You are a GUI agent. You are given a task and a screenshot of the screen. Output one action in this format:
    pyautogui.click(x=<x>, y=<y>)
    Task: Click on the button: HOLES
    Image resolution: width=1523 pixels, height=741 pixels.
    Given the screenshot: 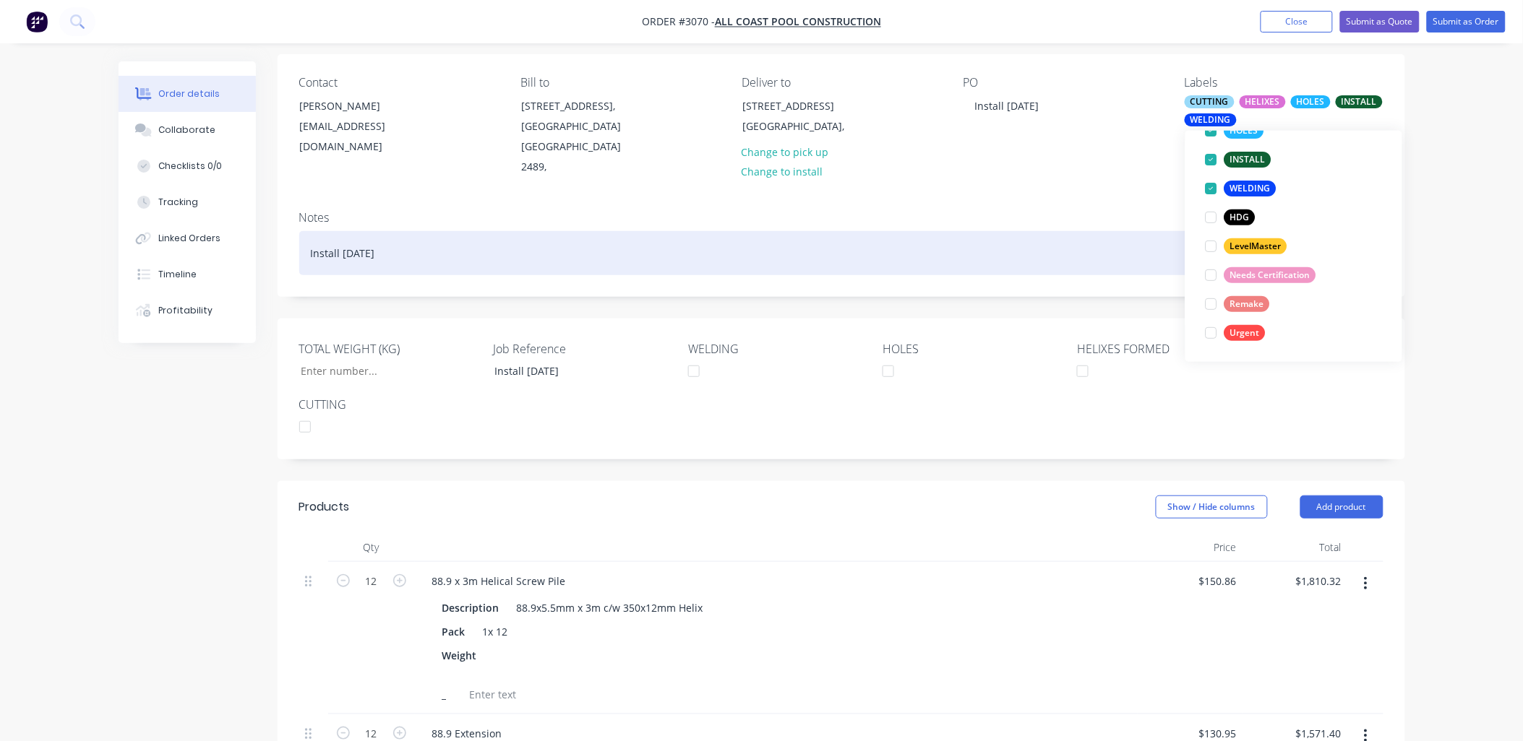 What is the action you would take?
    pyautogui.click(x=1234, y=131)
    